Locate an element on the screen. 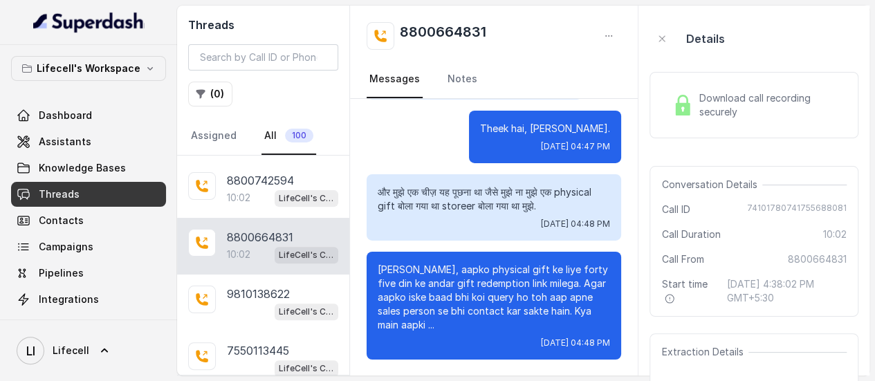 The image size is (875, 381). p: 9810138622 is located at coordinates (258, 294).